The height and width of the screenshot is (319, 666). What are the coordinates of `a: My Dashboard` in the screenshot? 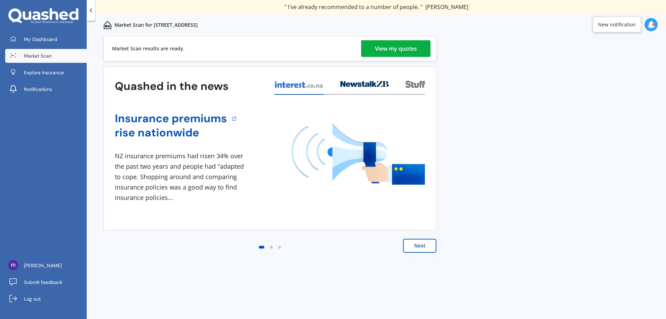 It's located at (46, 39).